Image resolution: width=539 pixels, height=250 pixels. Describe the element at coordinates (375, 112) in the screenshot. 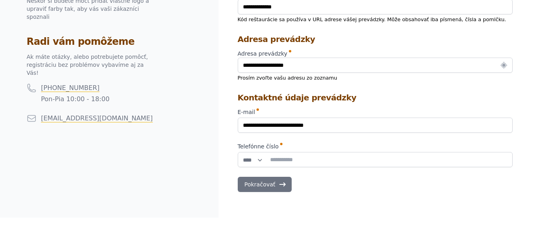

I see `label: E-mail` at that location.